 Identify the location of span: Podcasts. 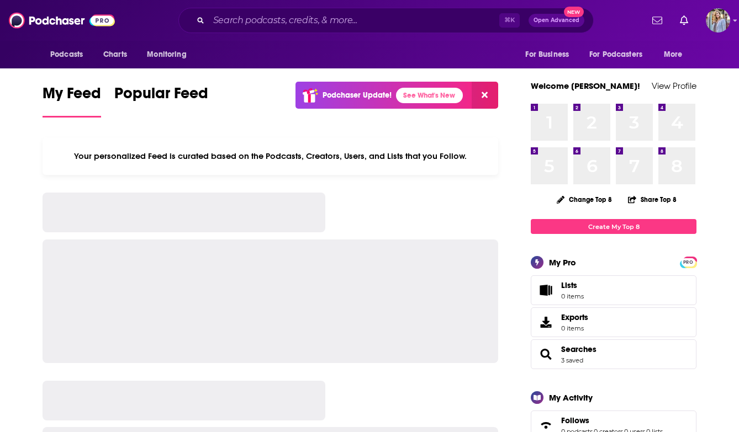
(66, 55).